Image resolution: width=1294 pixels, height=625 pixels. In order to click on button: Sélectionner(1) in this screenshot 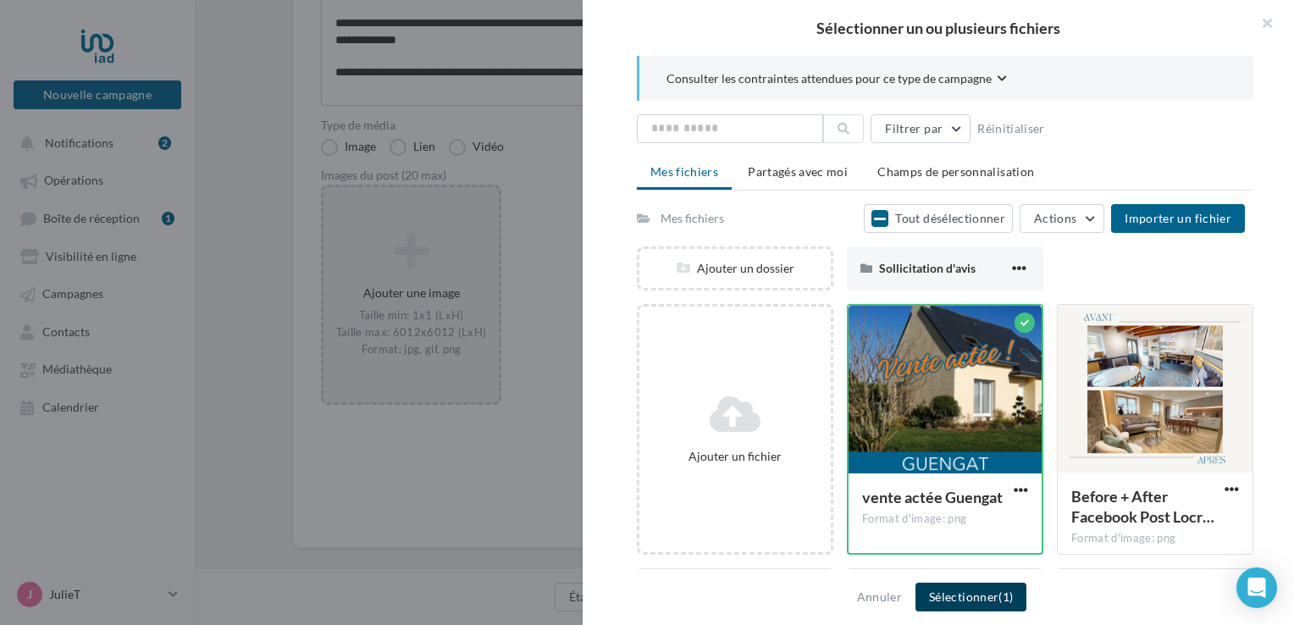, I will do `click(971, 597)`.